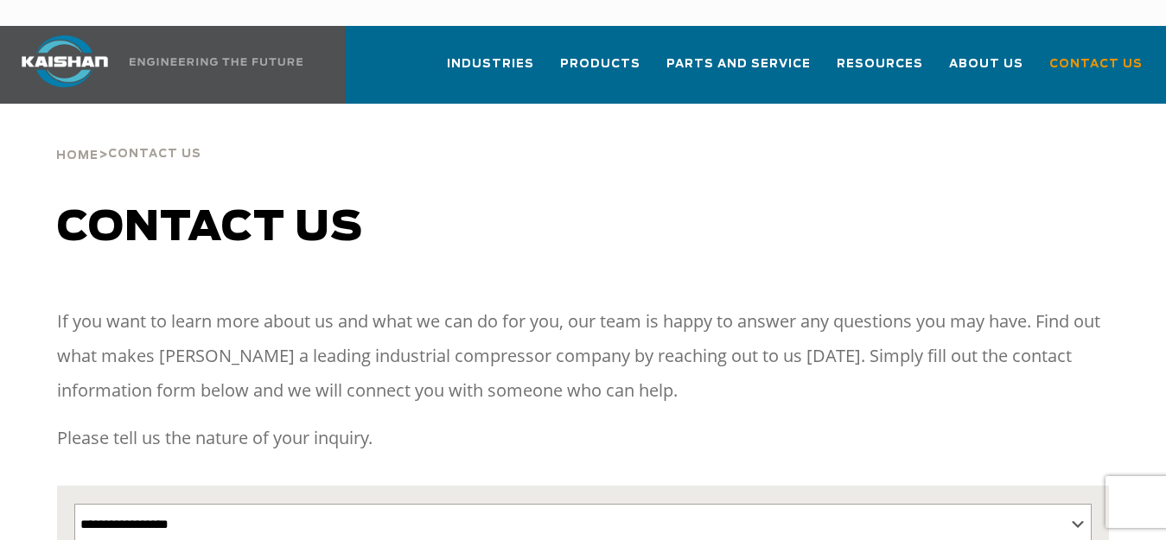 This screenshot has width=1166, height=540. What do you see at coordinates (738, 64) in the screenshot?
I see `span: Parts and Service` at bounding box center [738, 64].